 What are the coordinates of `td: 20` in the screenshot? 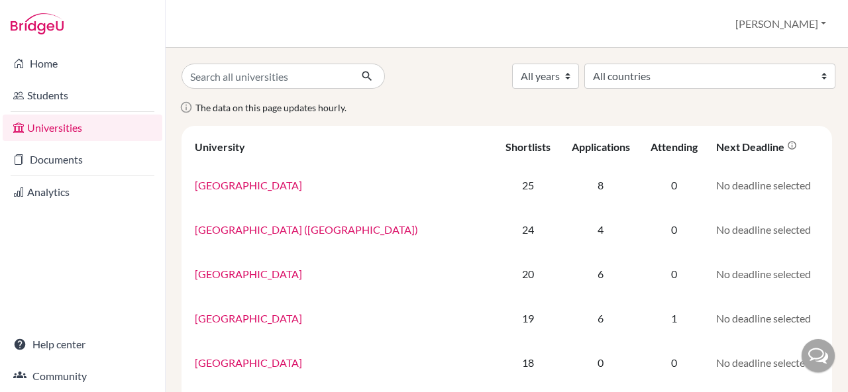 It's located at (528, 274).